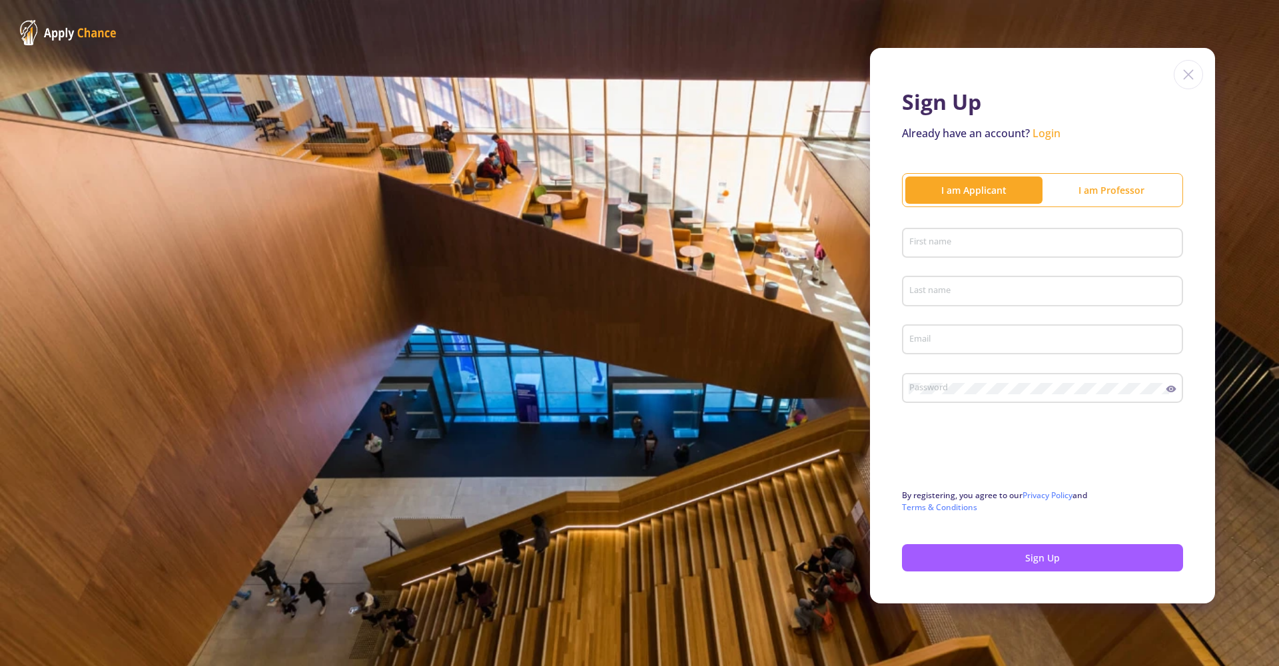 This screenshot has width=1279, height=666. What do you see at coordinates (1189, 75) in the screenshot?
I see `img: close icon` at bounding box center [1189, 75].